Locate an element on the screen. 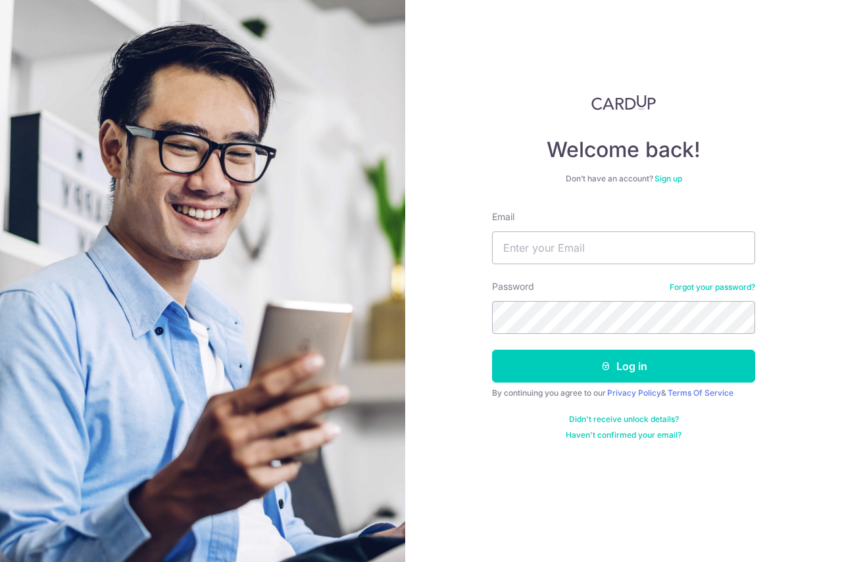 Image resolution: width=842 pixels, height=562 pixels. a: Haven't confirmed your email? is located at coordinates (623, 435).